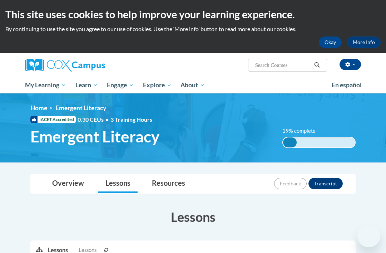 This screenshot has width=386, height=253. I want to click on a: Explore, so click(157, 85).